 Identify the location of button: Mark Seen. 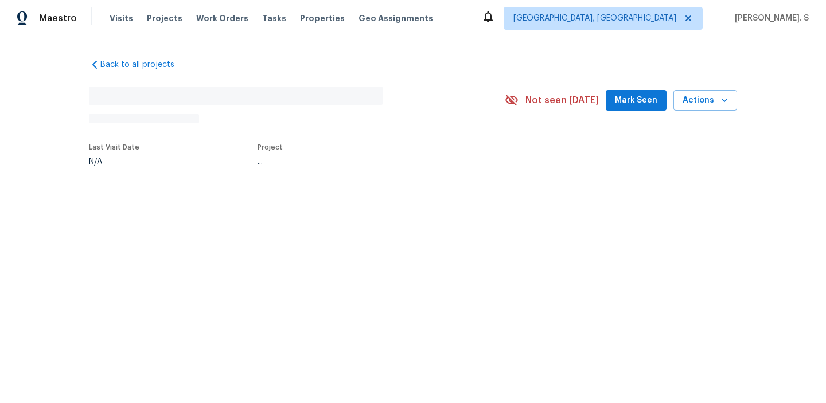
(636, 100).